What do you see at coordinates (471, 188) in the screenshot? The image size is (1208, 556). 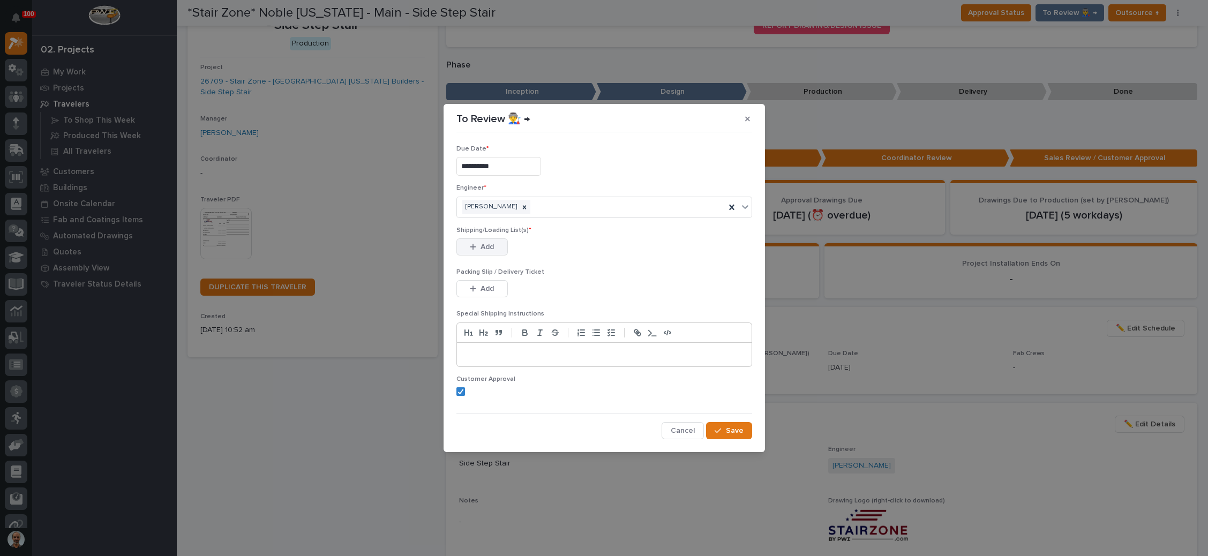 I see `span: Engineer` at bounding box center [471, 188].